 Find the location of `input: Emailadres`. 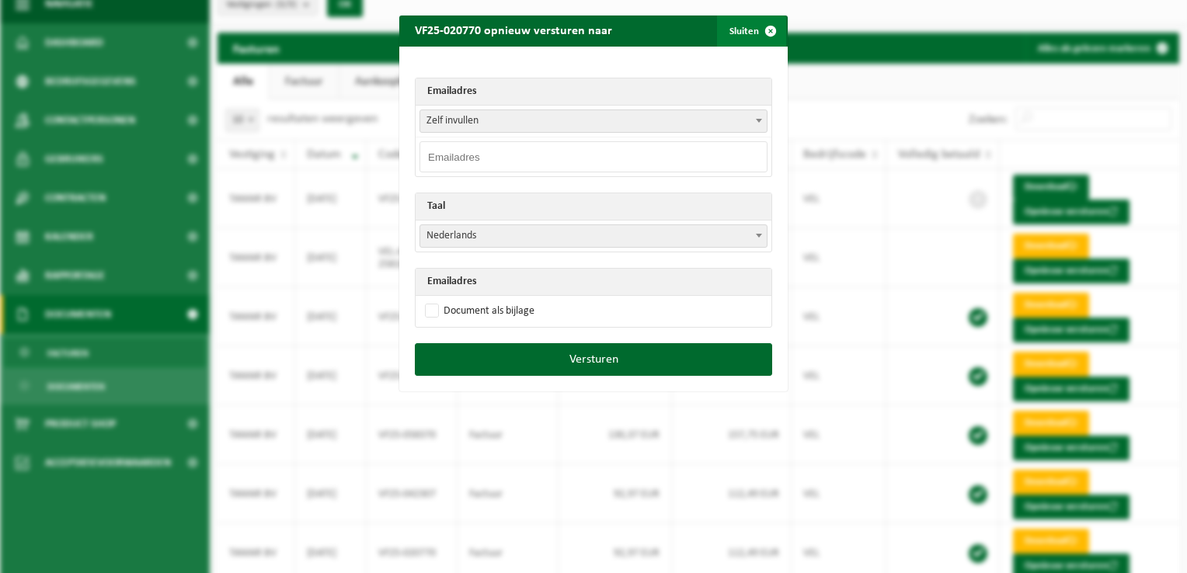

input: Emailadres is located at coordinates (593, 157).